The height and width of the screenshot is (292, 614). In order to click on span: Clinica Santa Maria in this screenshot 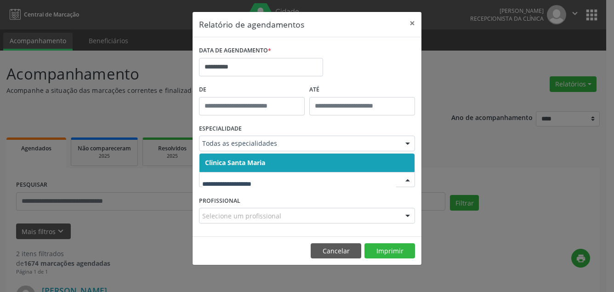, I will do `click(235, 162)`.